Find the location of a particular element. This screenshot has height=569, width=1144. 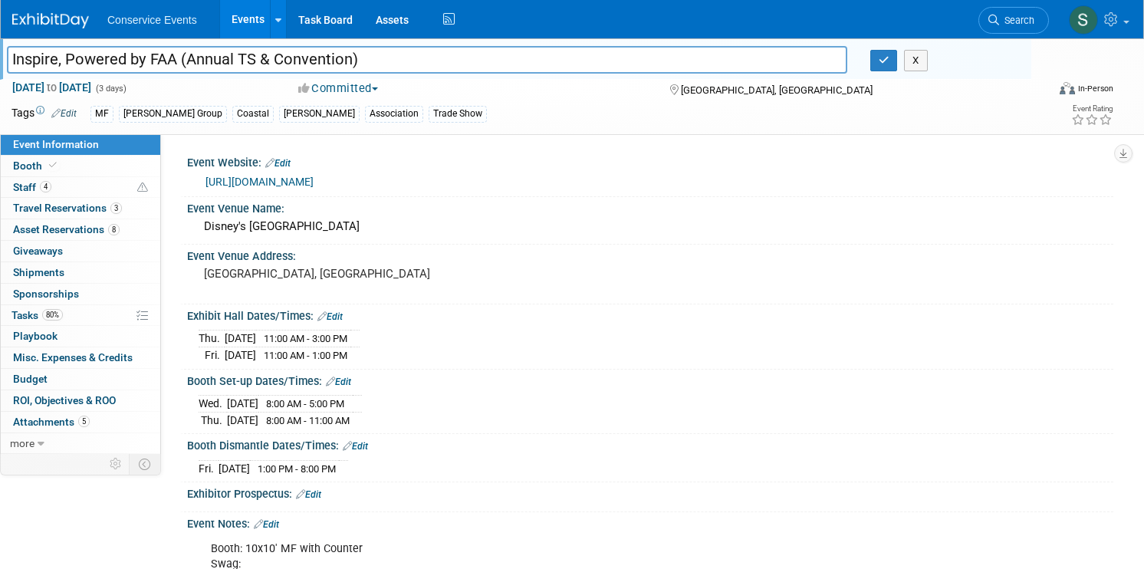

span: Playbook is located at coordinates (35, 336).